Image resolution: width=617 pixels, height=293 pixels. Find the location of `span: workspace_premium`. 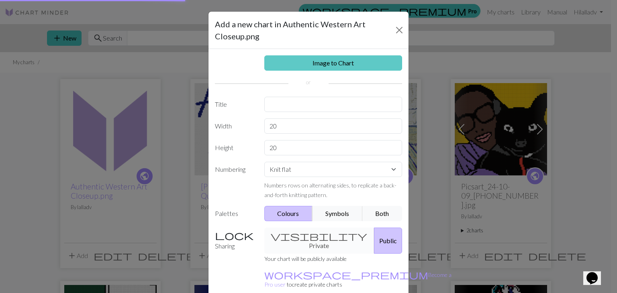

span: workspace_premium is located at coordinates (346, 275).